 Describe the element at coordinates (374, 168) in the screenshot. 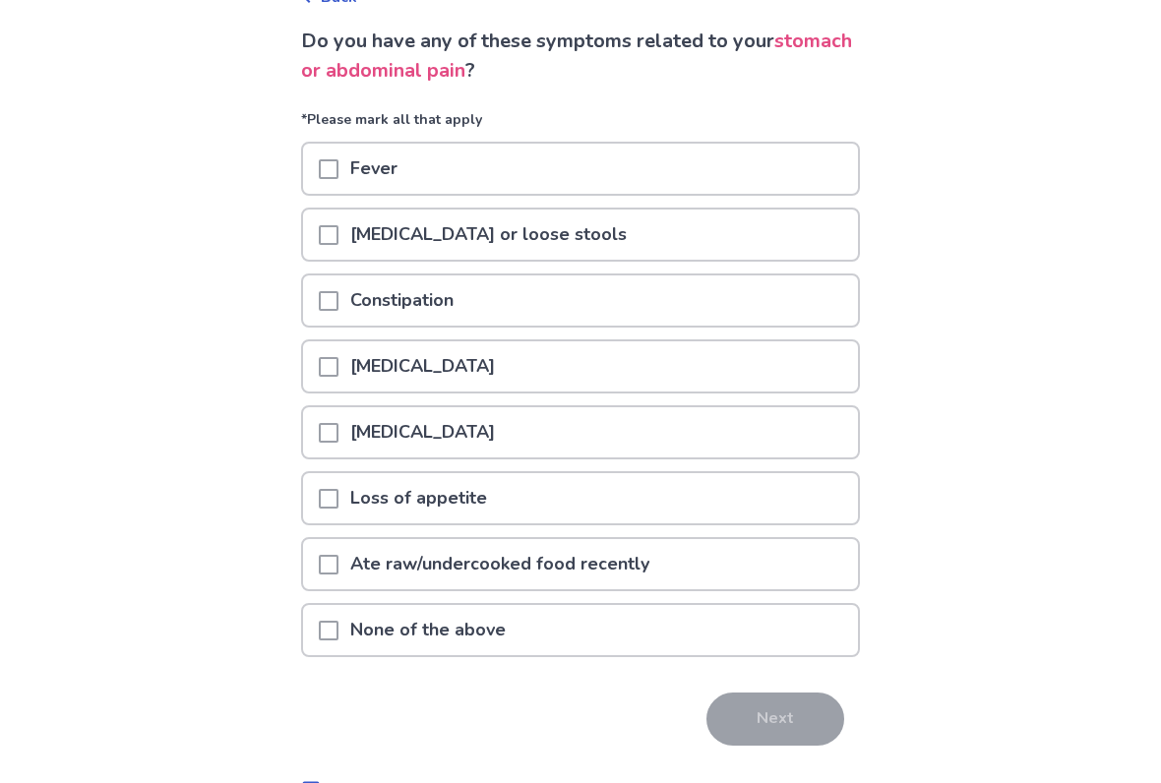

I see `p: Fever` at that location.